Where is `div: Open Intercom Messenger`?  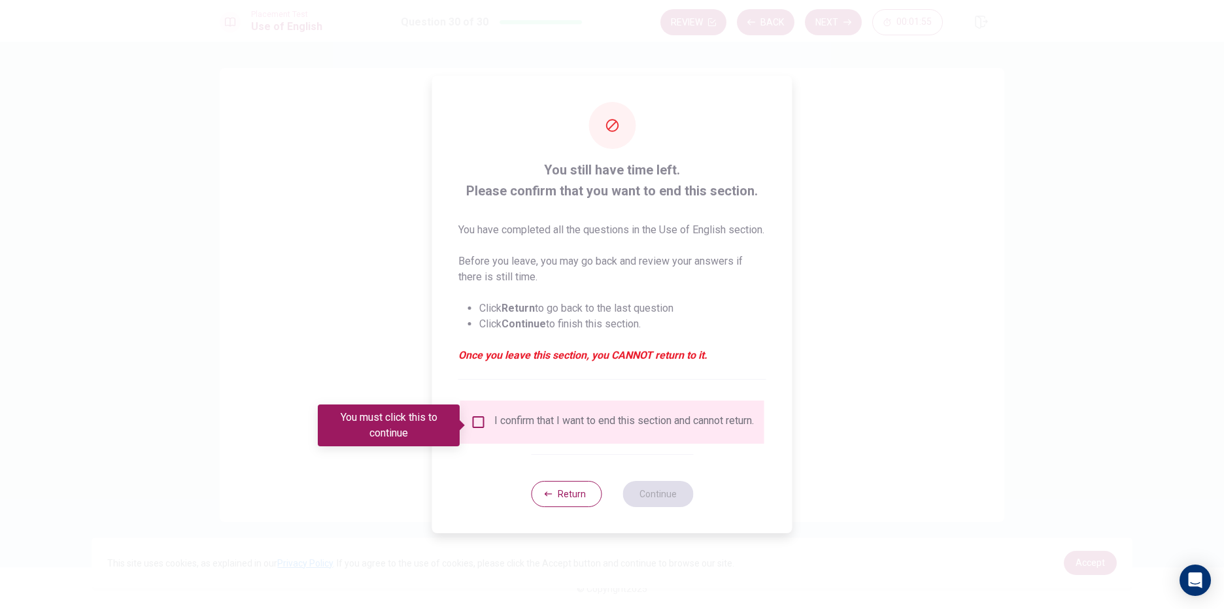
div: Open Intercom Messenger is located at coordinates (1195, 581).